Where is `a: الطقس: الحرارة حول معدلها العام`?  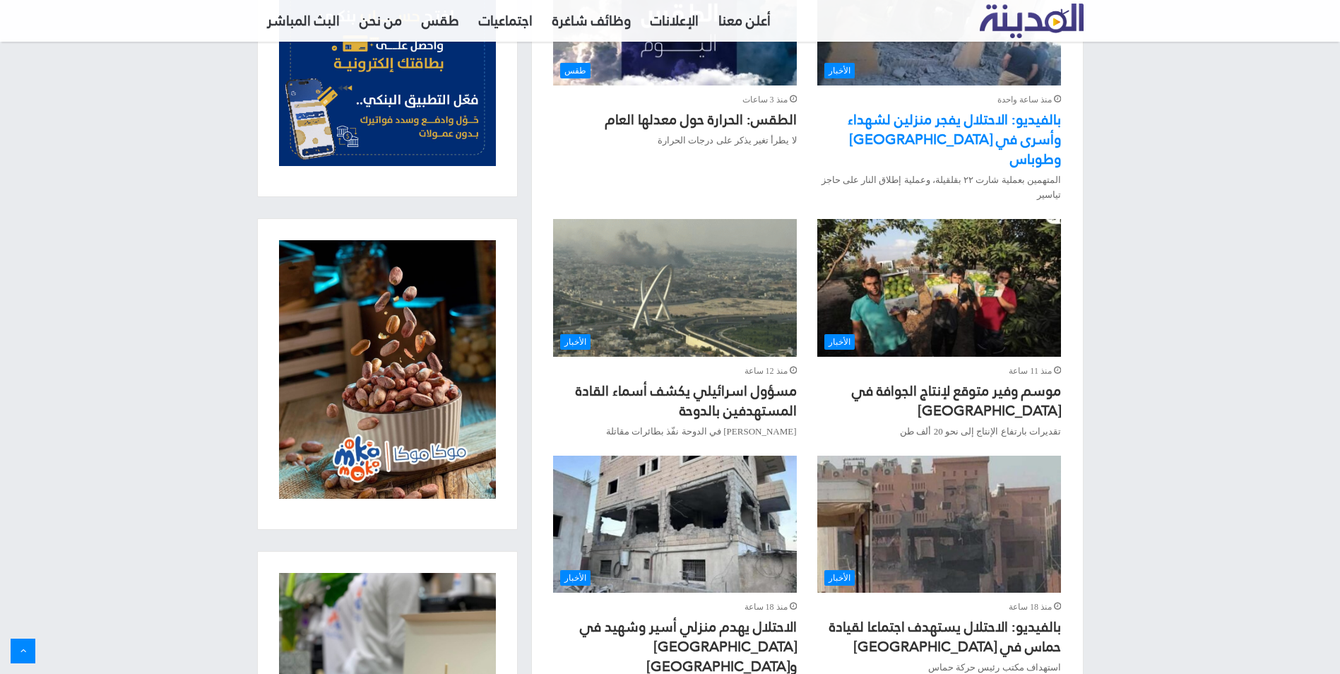
a: الطقس: الحرارة حول معدلها العام is located at coordinates (701, 119).